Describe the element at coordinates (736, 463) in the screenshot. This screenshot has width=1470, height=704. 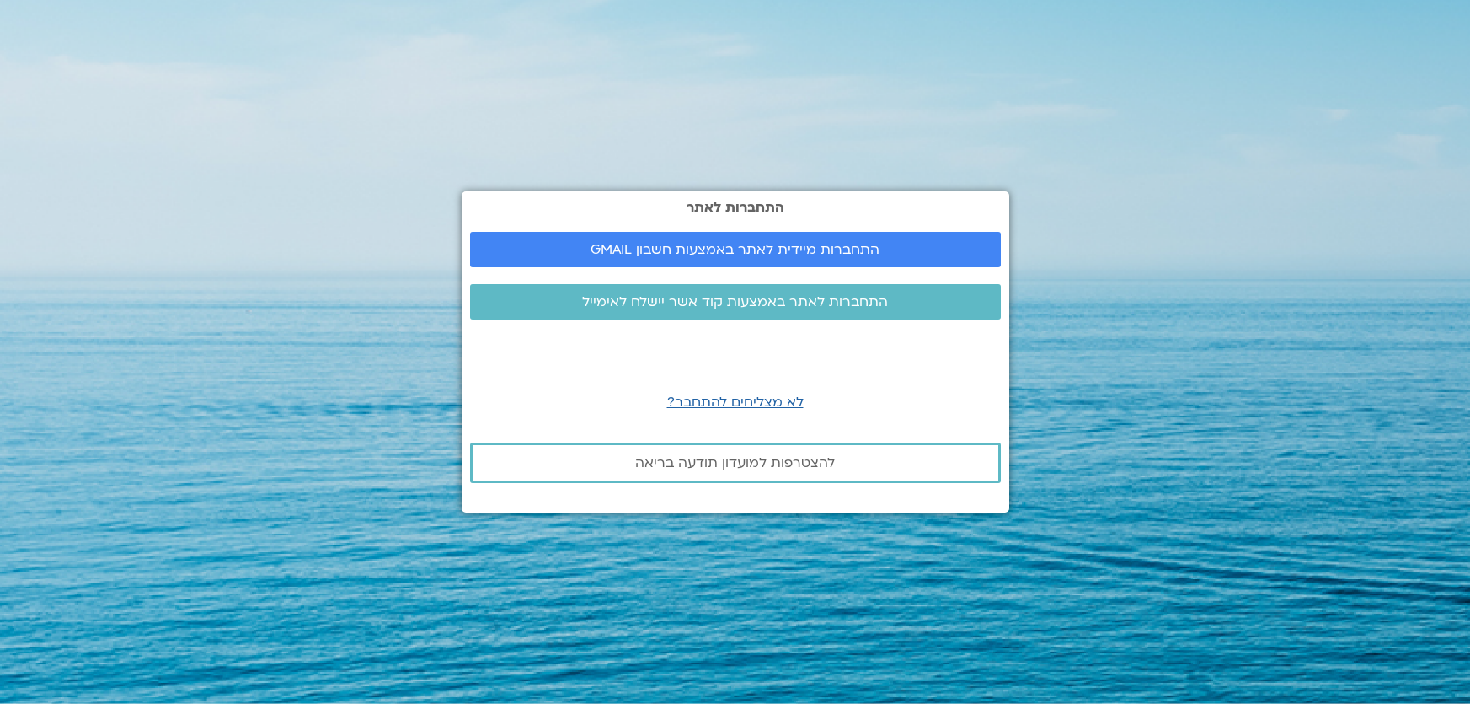
I see `a: להצטרפות למועדון תודעה בריאה` at that location.